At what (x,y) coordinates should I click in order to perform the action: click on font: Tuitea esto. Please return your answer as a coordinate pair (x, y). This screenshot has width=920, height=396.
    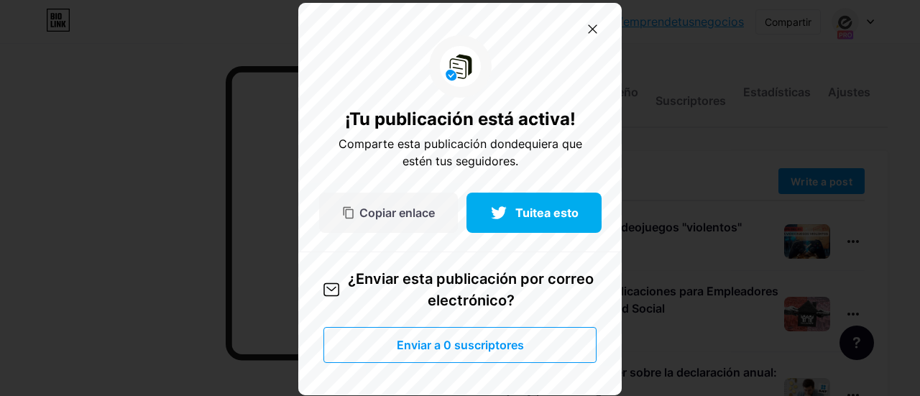
    Looking at the image, I should click on (547, 213).